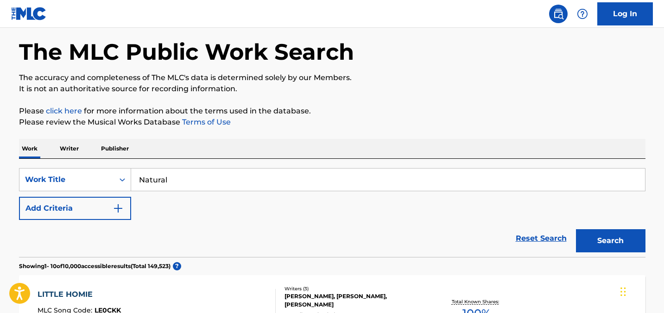 This screenshot has height=313, width=664. I want to click on a: Public Search, so click(558, 14).